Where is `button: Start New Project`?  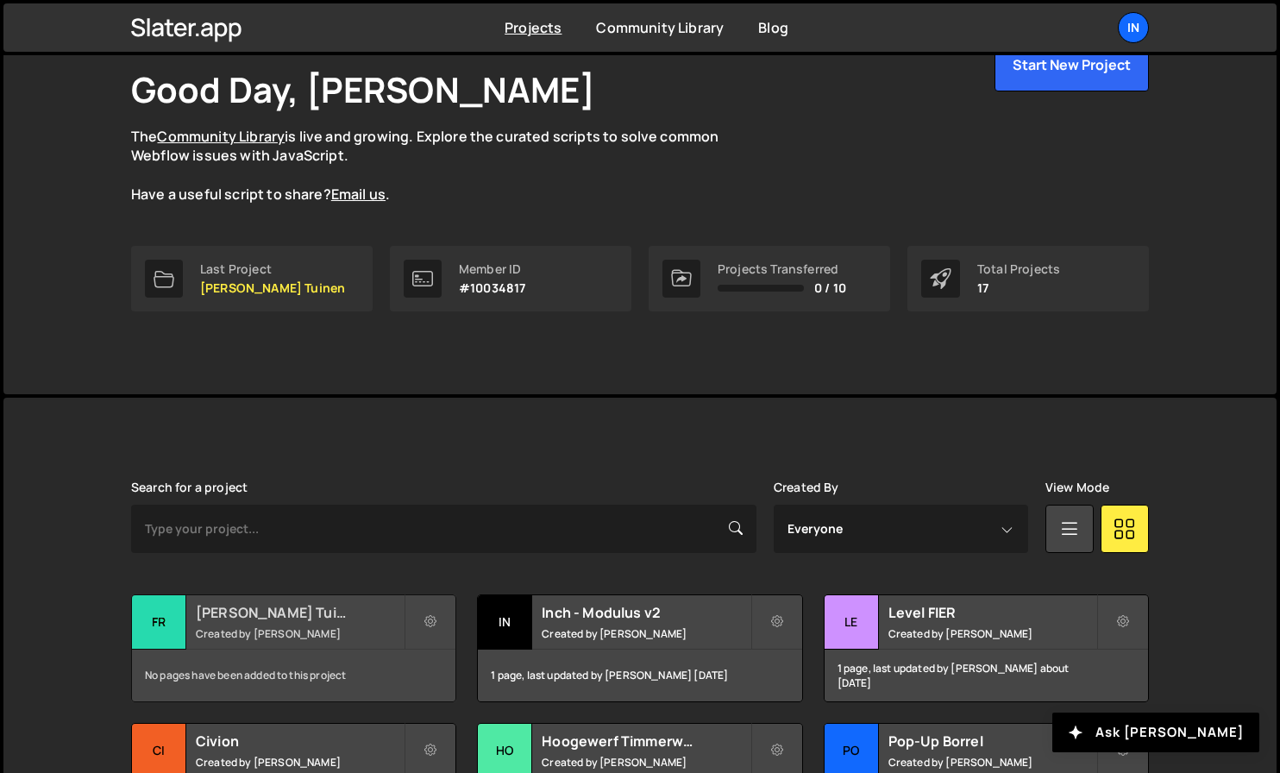 button: Start New Project is located at coordinates (1072, 65).